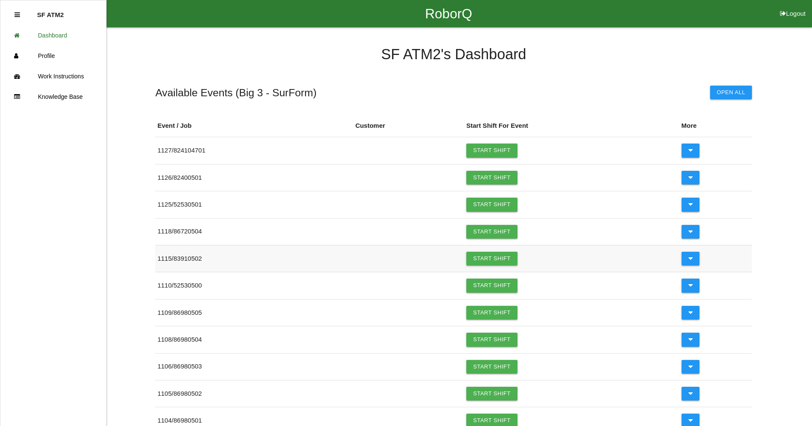 Image resolution: width=812 pixels, height=426 pixels. What do you see at coordinates (254, 126) in the screenshot?
I see `th: Event / Job` at bounding box center [254, 126].